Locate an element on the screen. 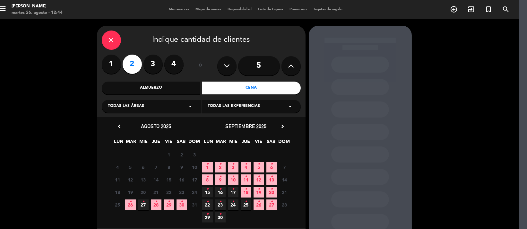  i: chevron_right is located at coordinates (283, 126).